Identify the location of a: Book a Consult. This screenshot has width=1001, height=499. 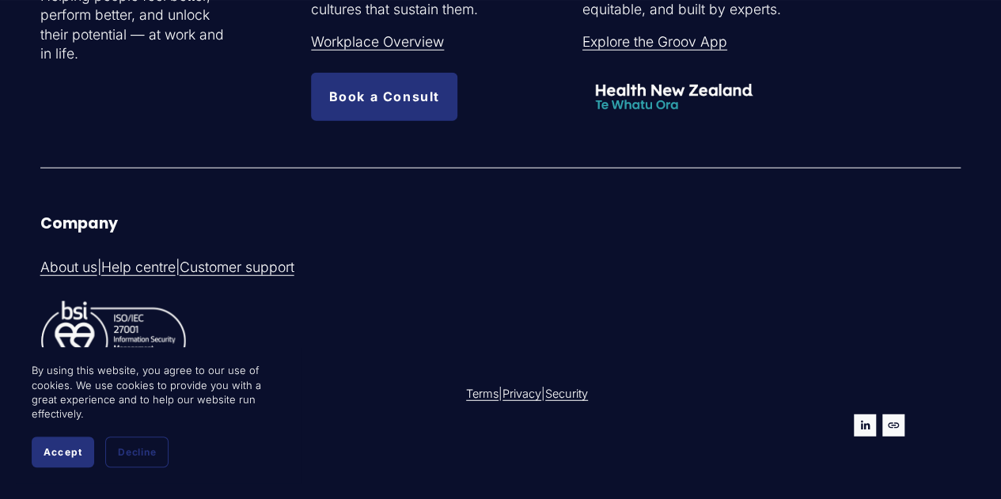
(384, 97).